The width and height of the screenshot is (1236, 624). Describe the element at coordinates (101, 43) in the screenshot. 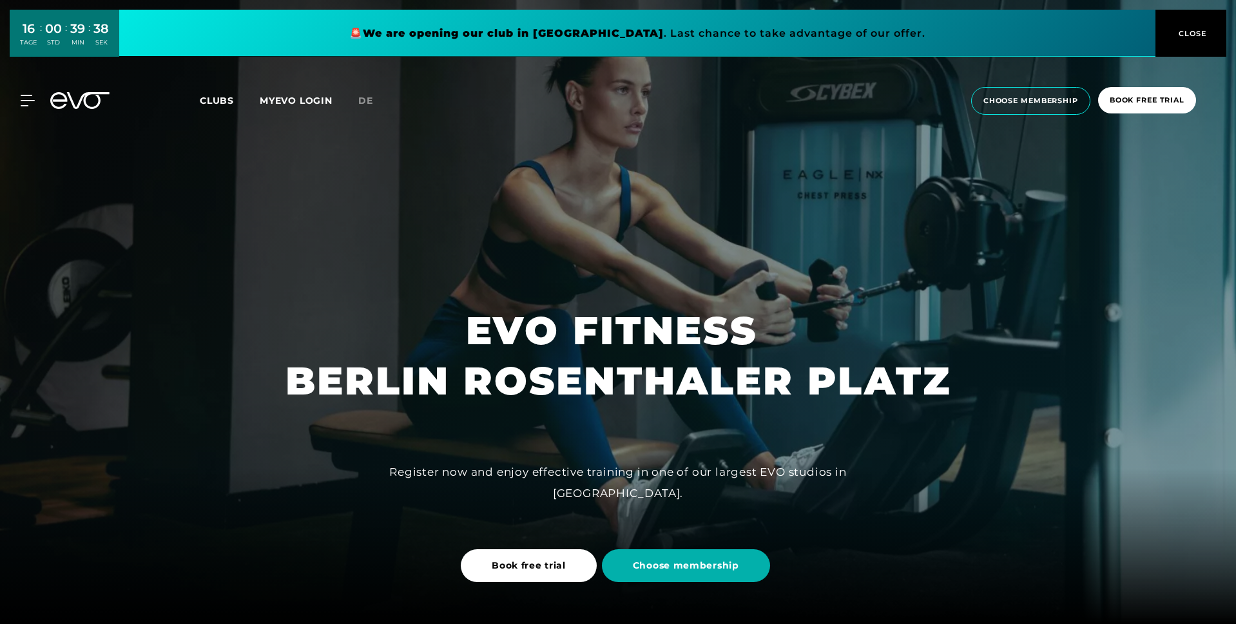

I see `div: SEK` at that location.